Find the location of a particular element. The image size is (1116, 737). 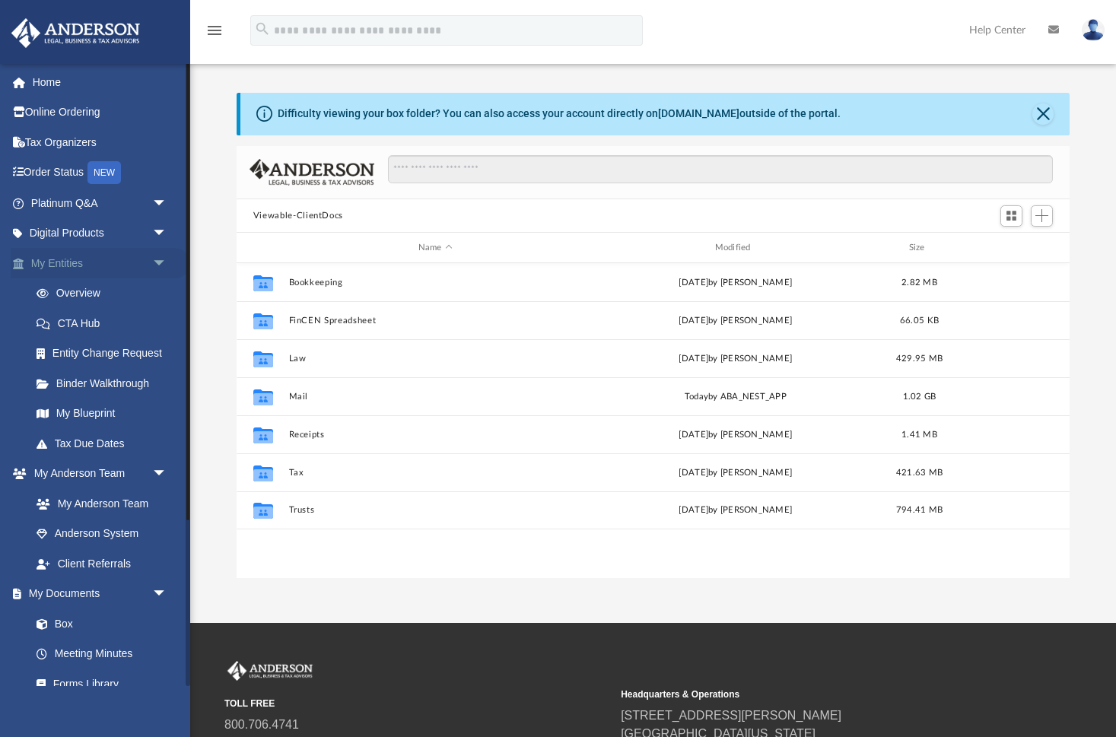

a: Order StatusNEW is located at coordinates (100, 173).